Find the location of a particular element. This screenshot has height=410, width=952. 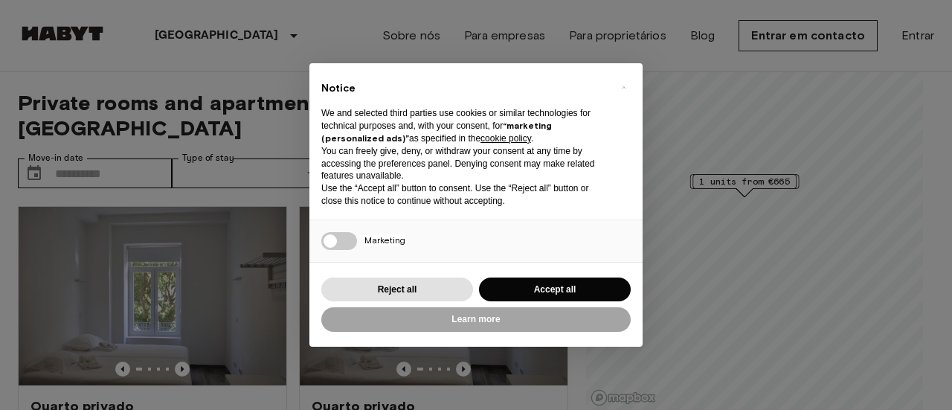

button: Close this notice is located at coordinates (623, 87).